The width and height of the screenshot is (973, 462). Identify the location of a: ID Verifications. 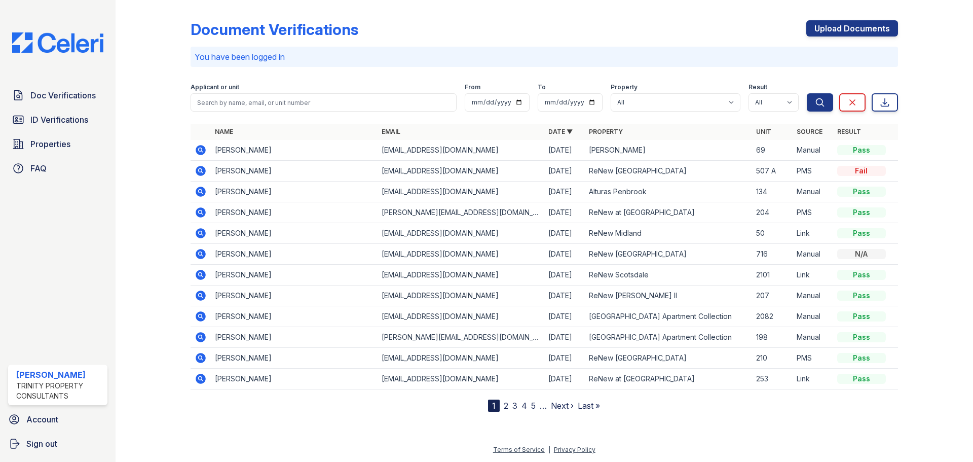
(58, 120).